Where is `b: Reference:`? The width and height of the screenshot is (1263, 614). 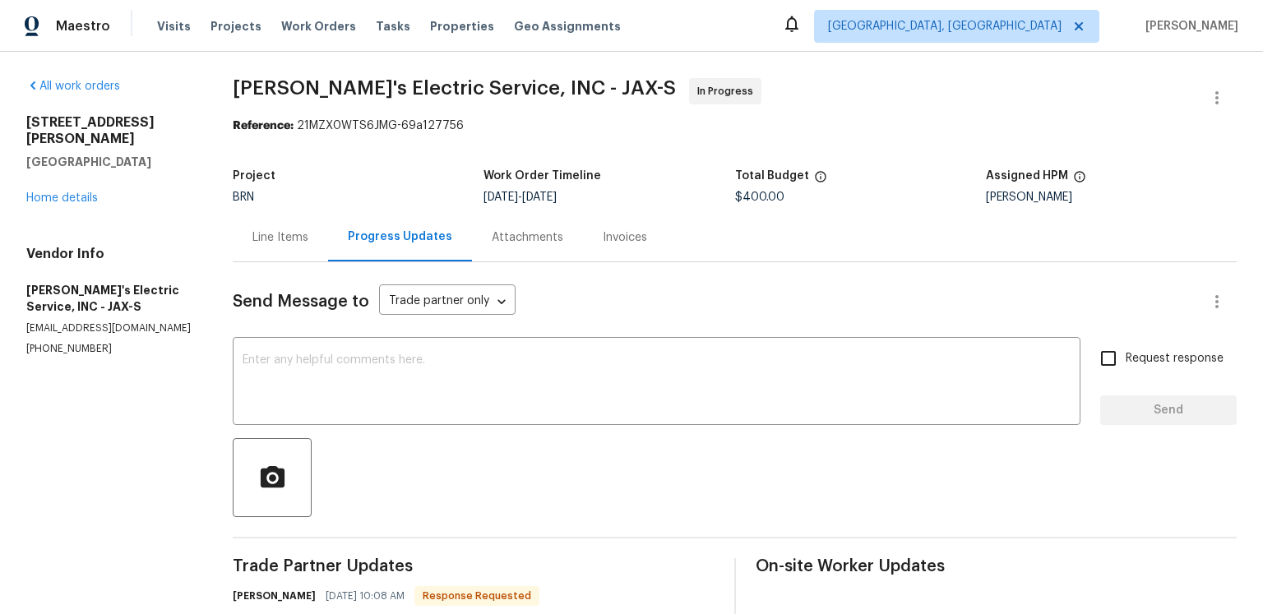
b: Reference: is located at coordinates (263, 126).